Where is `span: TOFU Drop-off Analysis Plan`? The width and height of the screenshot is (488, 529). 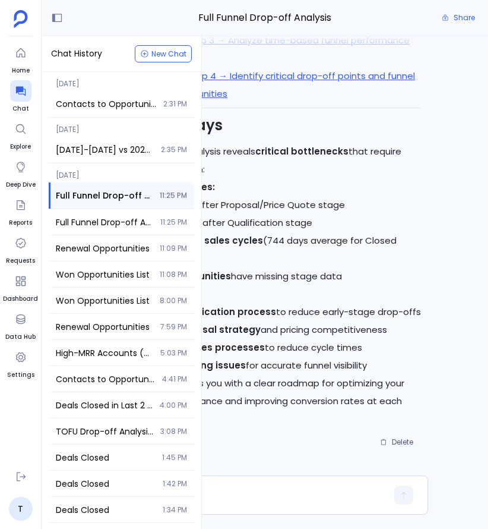 span: TOFU Drop-off Analysis Plan is located at coordinates (105, 431).